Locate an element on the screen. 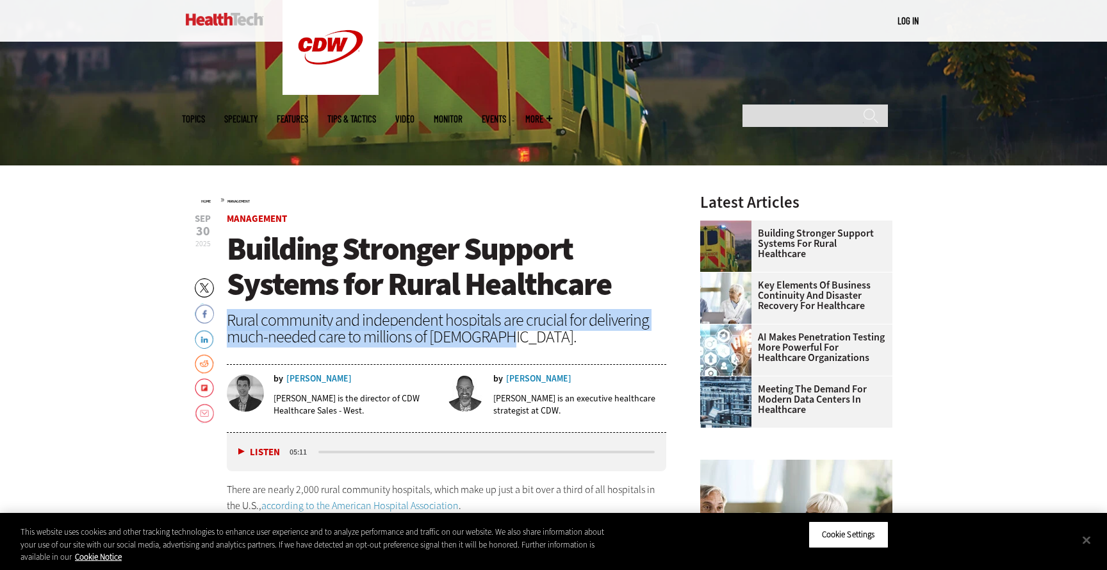  a: Building Stronger Support Systems for Rural Healthcare is located at coordinates (793, 244).